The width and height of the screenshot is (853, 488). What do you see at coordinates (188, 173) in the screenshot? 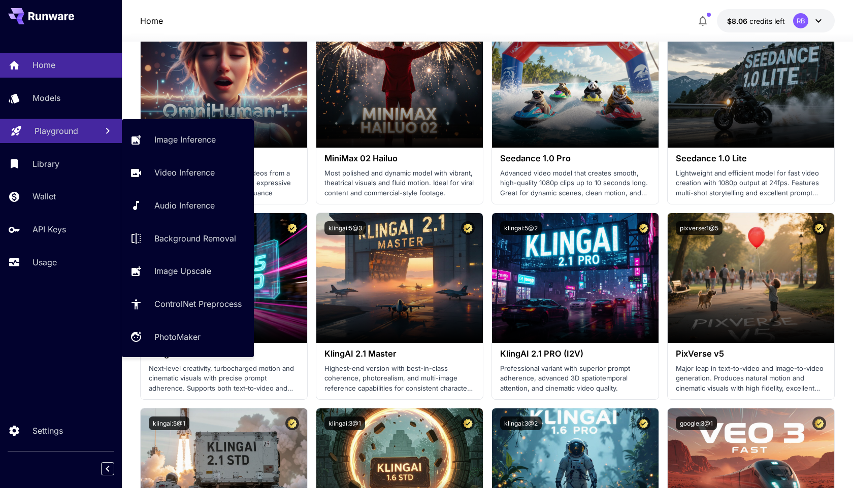
I see `a: Video Inference` at bounding box center [188, 173].